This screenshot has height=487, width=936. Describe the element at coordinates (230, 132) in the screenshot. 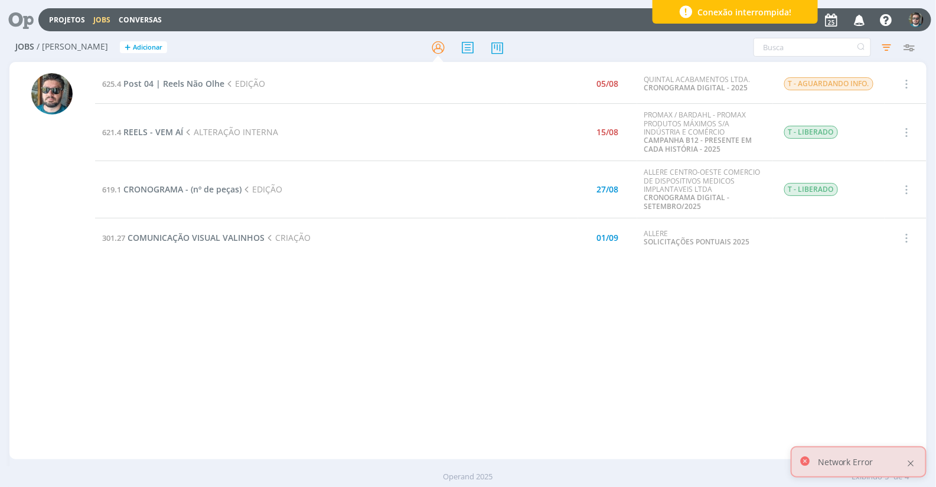

I see `span: ALTERAÇÃO INTERNA` at that location.